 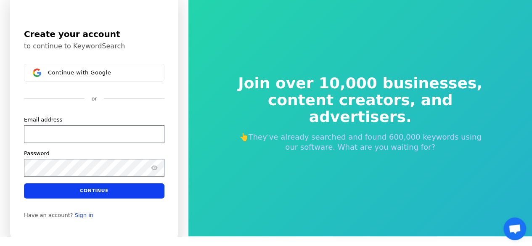 What do you see at coordinates (37, 73) in the screenshot?
I see `img: Sign in with Google` at bounding box center [37, 73].